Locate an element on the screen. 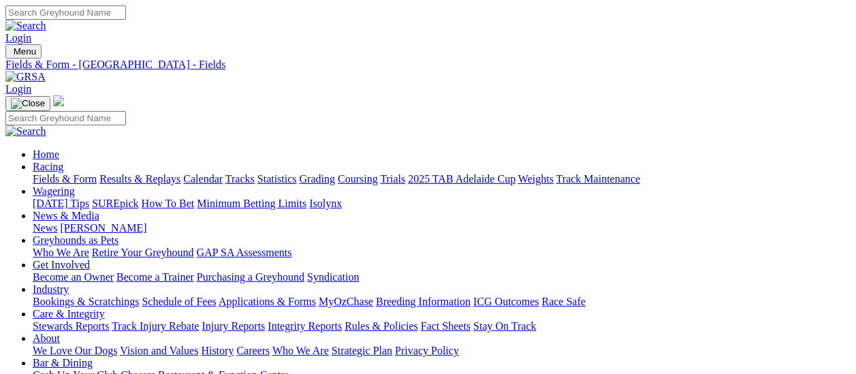 Image resolution: width=856 pixels, height=374 pixels. a: Retire Your Greyhound is located at coordinates (143, 252).